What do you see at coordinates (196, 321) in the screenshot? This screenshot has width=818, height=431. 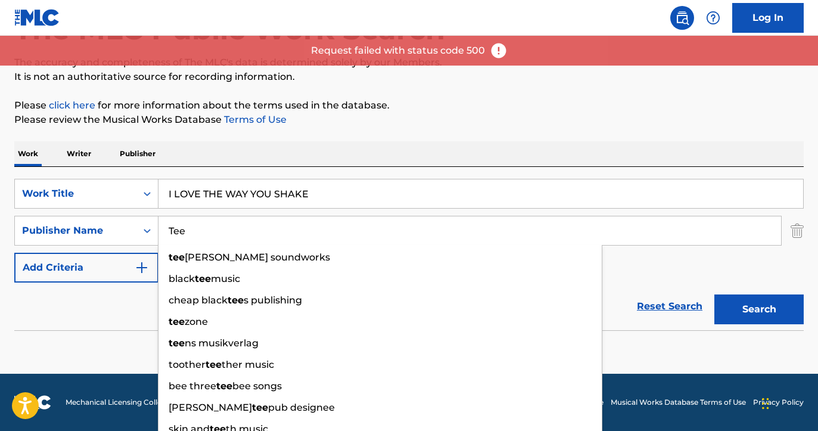 I see `span: zone` at bounding box center [196, 321].